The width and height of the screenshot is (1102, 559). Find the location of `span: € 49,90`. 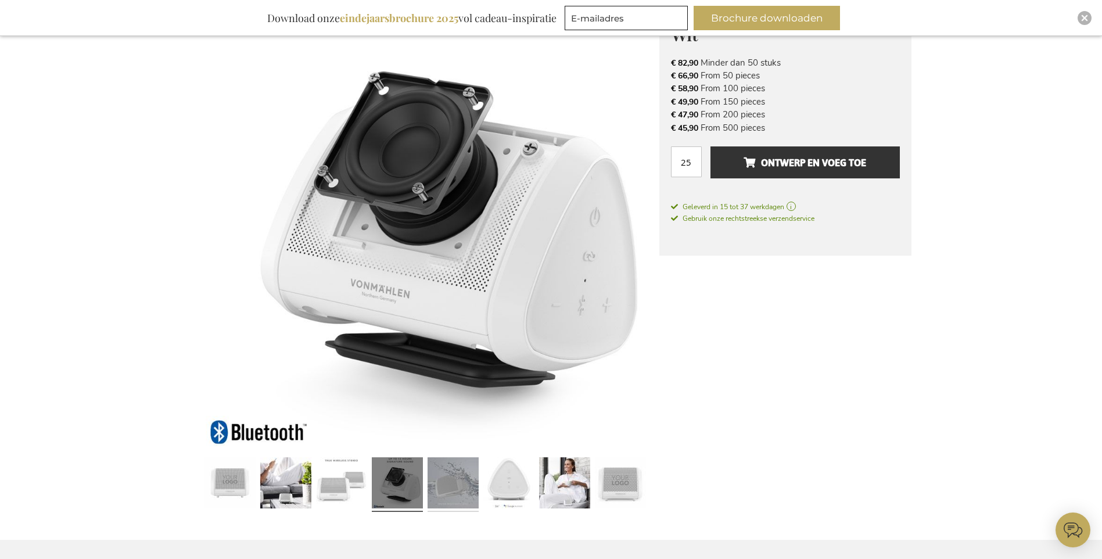

span: € 49,90 is located at coordinates (684, 102).